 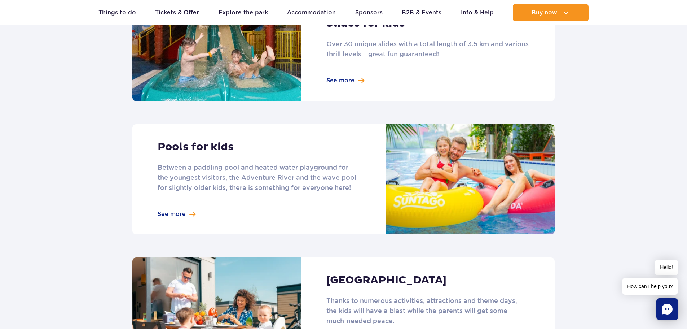 I want to click on a: Info & Help, so click(x=477, y=13).